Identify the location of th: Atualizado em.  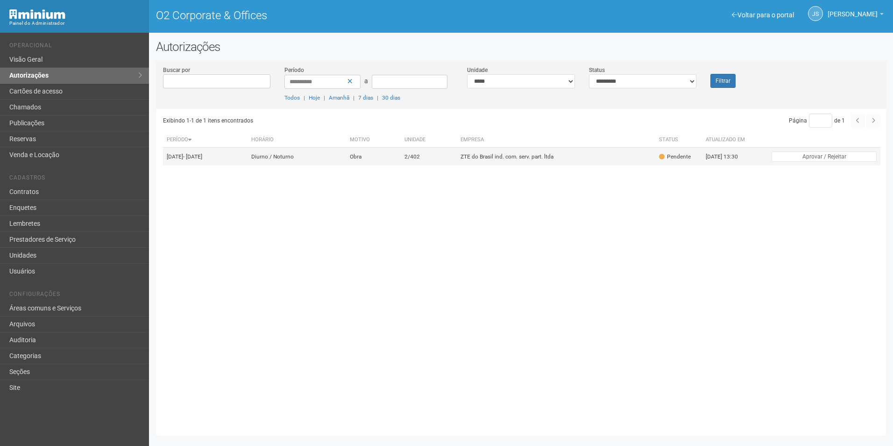
(728, 140).